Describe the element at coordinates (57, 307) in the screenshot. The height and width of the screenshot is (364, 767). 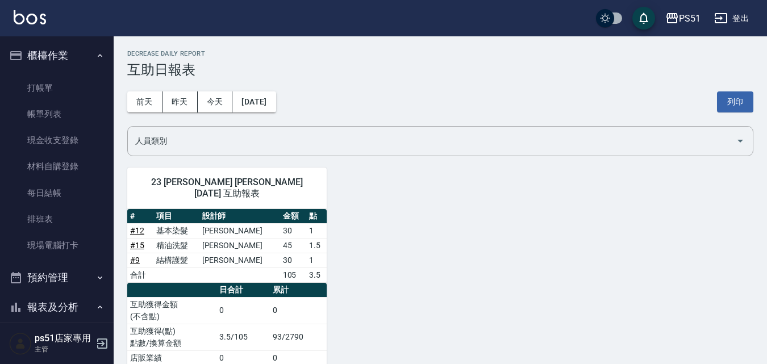
I see `button: 報表及分析` at that location.